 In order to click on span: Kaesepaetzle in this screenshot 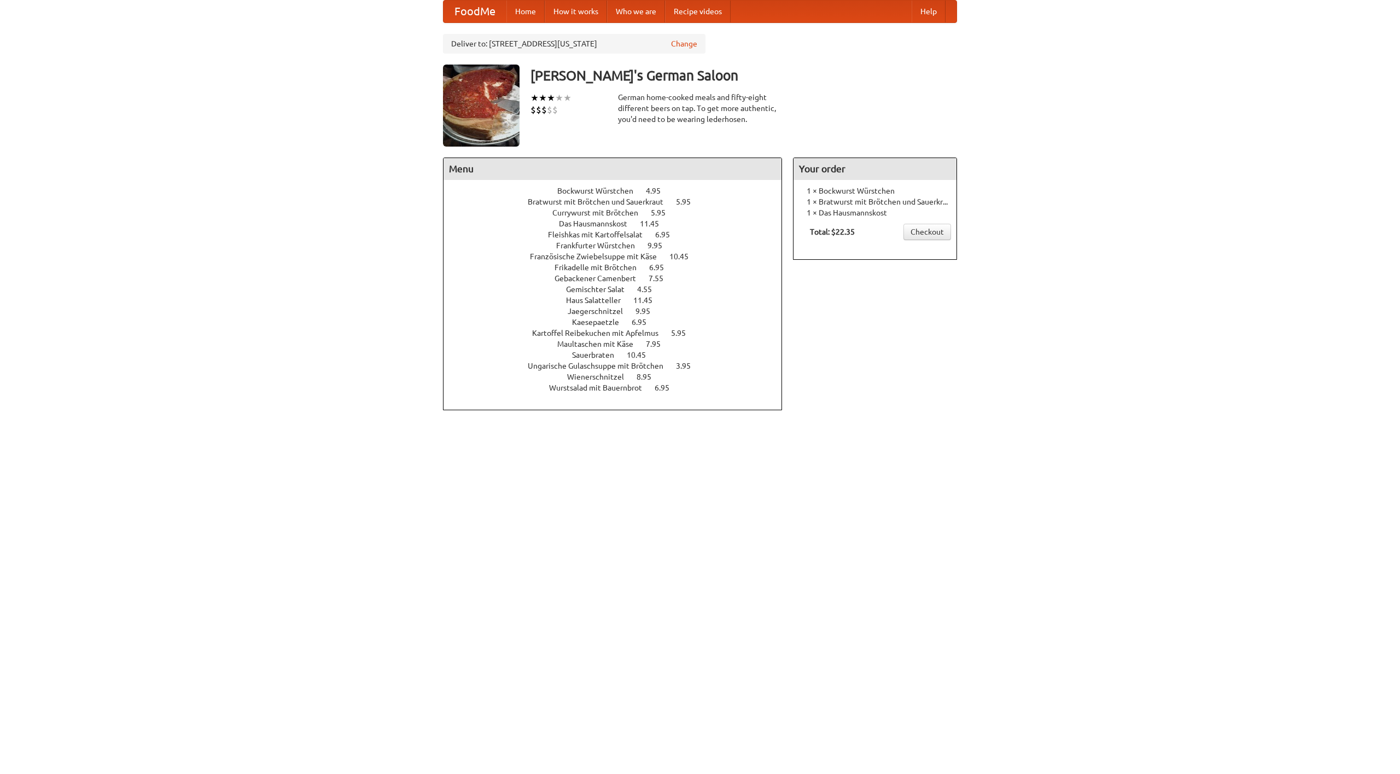, I will do `click(601, 322)`.